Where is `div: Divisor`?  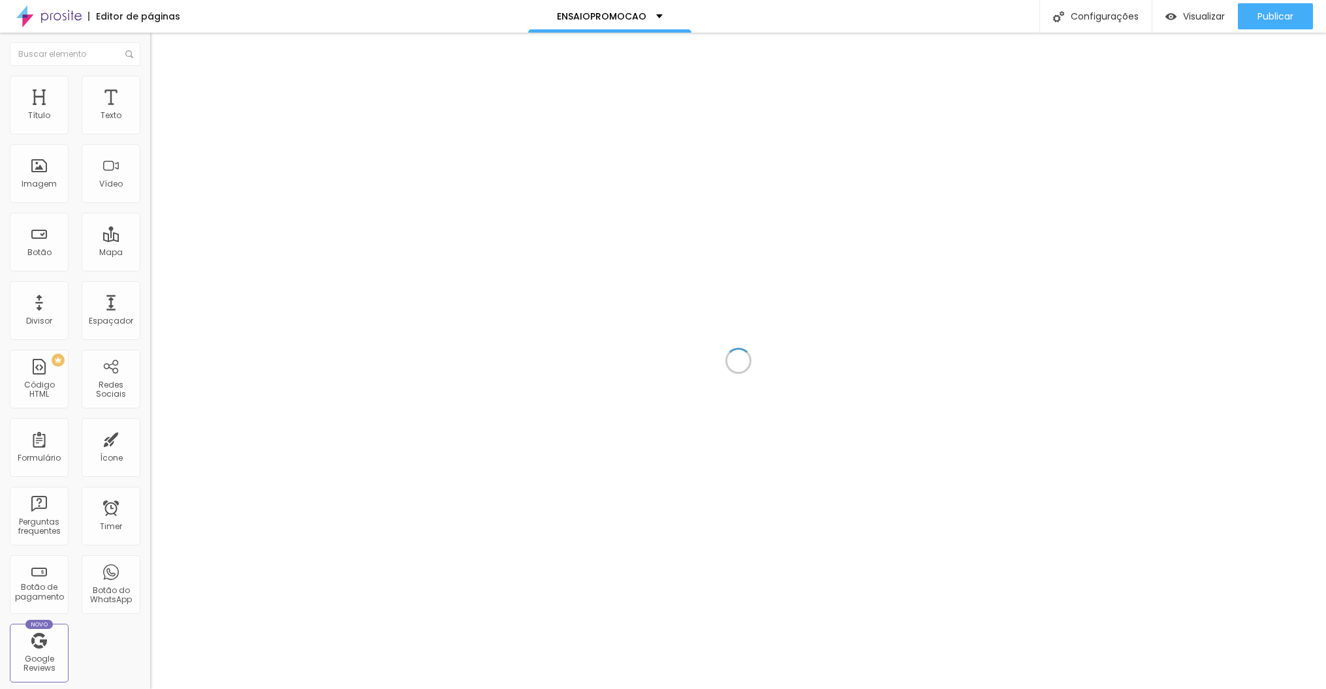
div: Divisor is located at coordinates (39, 321).